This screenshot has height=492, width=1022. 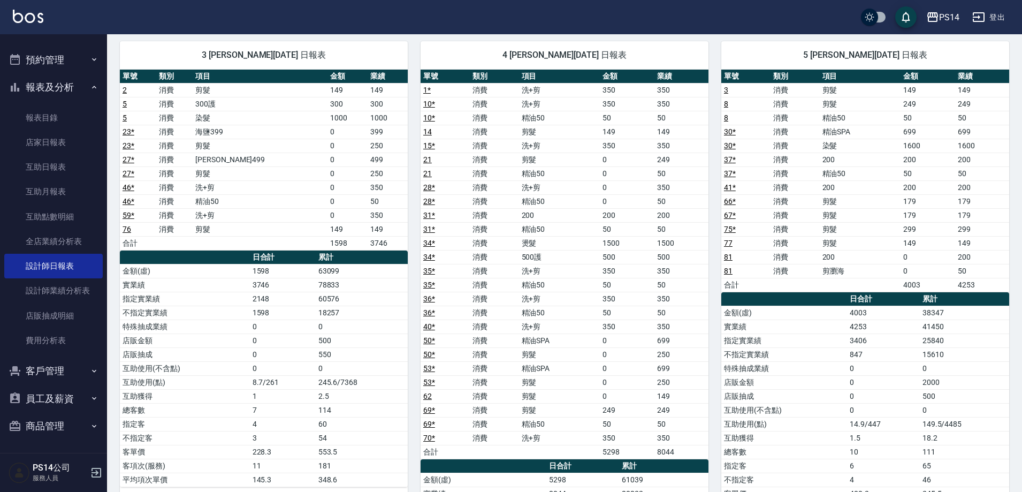 I want to click on td: 1500, so click(x=627, y=243).